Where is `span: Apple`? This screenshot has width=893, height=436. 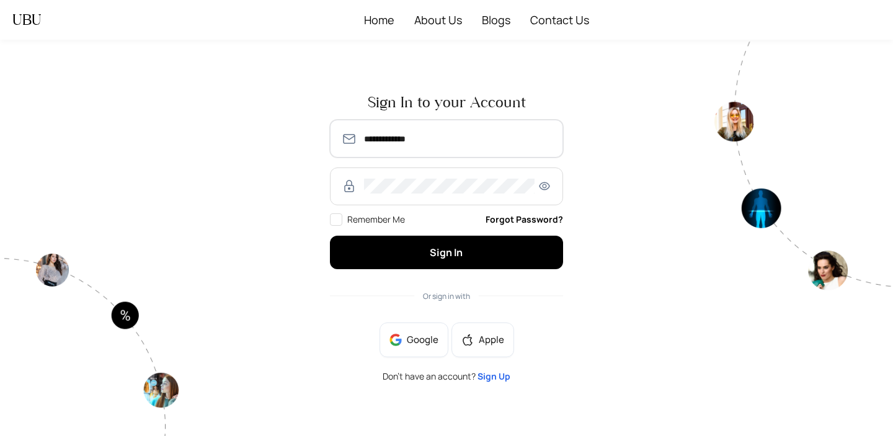
span: Apple is located at coordinates (491, 340).